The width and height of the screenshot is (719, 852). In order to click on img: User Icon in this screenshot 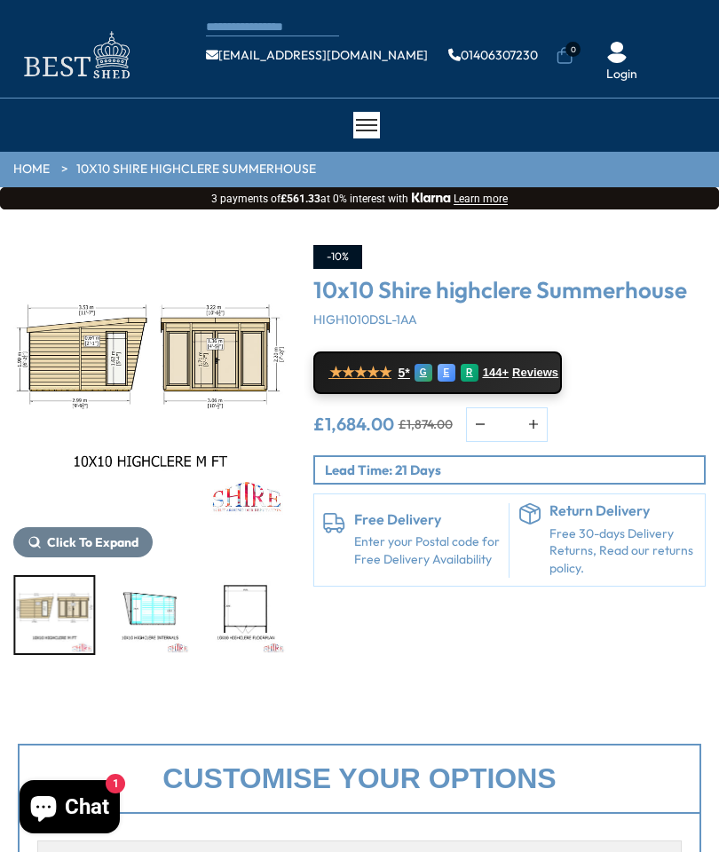, I will do `click(617, 52)`.